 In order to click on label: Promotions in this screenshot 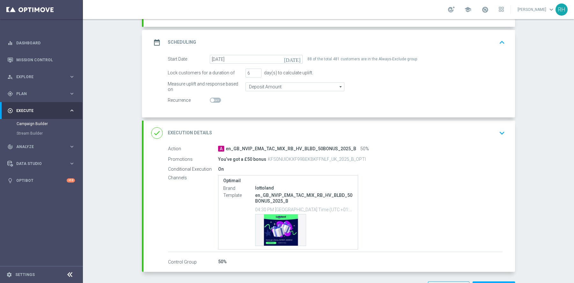, I will do `click(193, 159)`.